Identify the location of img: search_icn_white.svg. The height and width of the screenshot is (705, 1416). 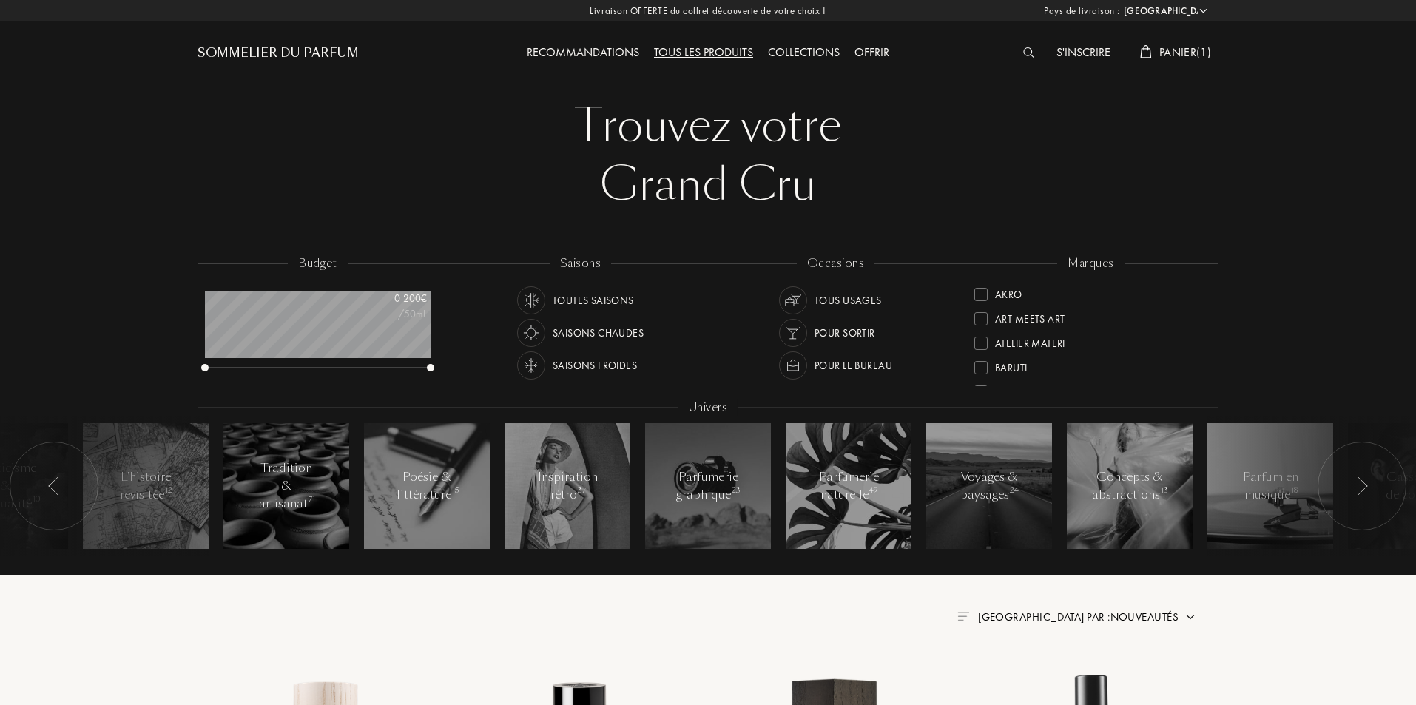
(1028, 53).